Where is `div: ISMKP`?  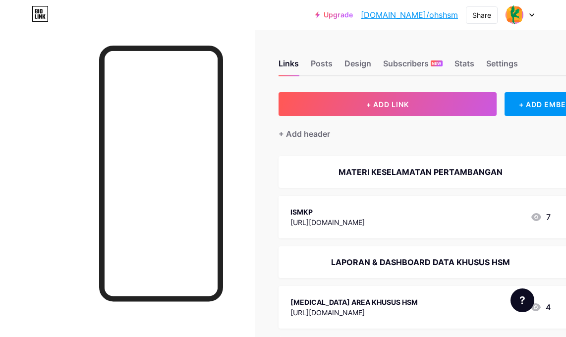 div: ISMKP is located at coordinates (328, 212).